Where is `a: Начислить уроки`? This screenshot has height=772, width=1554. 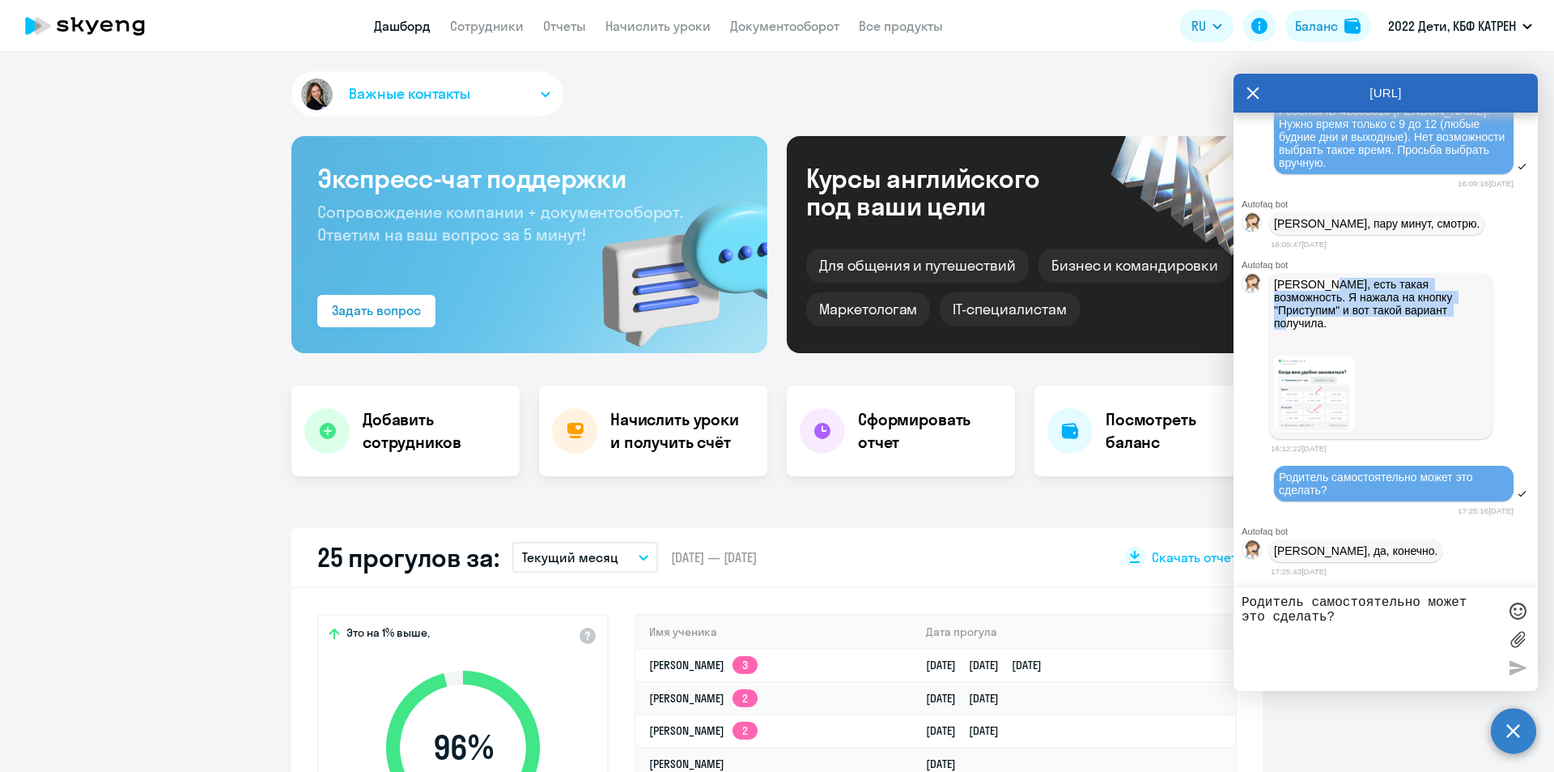 a: Начислить уроки is located at coordinates (658, 26).